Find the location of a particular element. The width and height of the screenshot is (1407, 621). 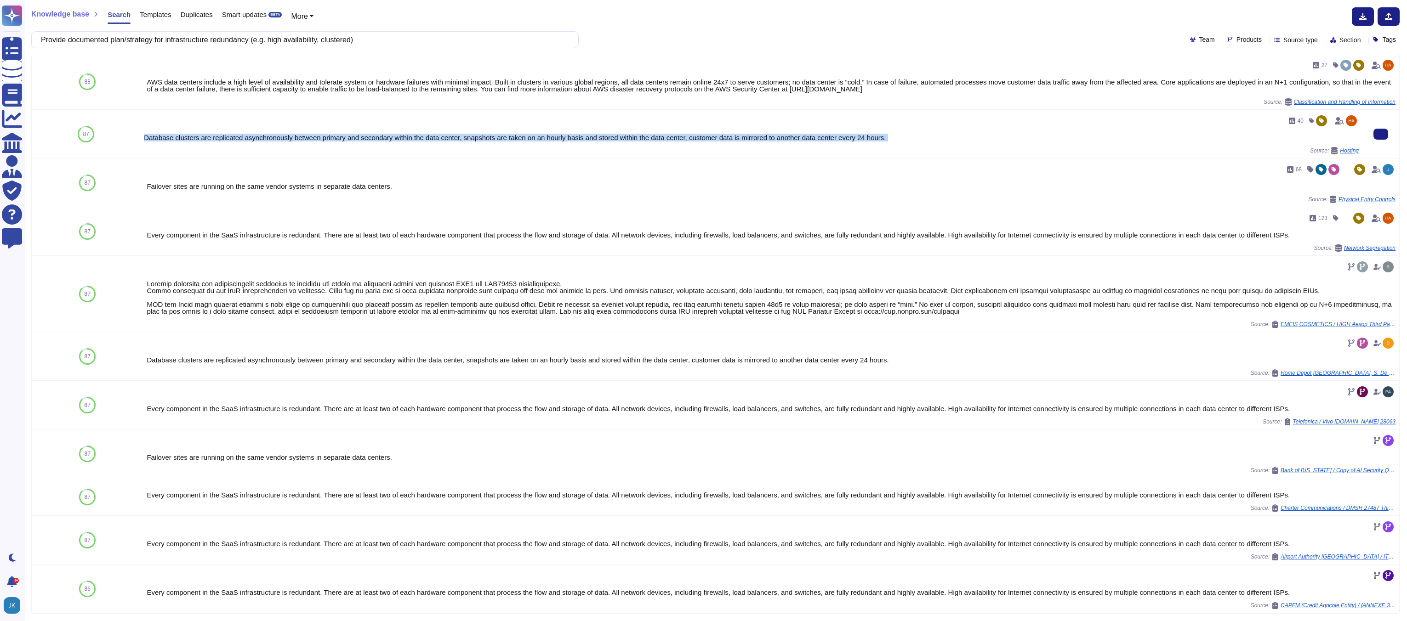

div: BETA is located at coordinates (275, 15).